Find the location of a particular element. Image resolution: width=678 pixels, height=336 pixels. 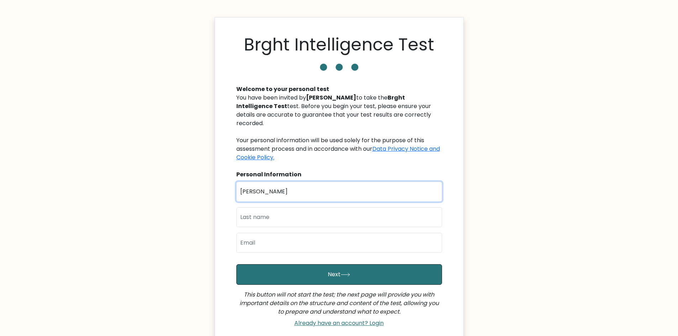

a: Already have an account? Login is located at coordinates (339, 323).